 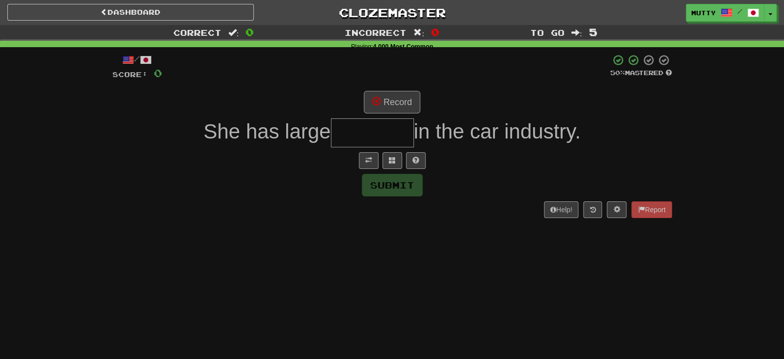 I want to click on span: mutty, so click(x=704, y=13).